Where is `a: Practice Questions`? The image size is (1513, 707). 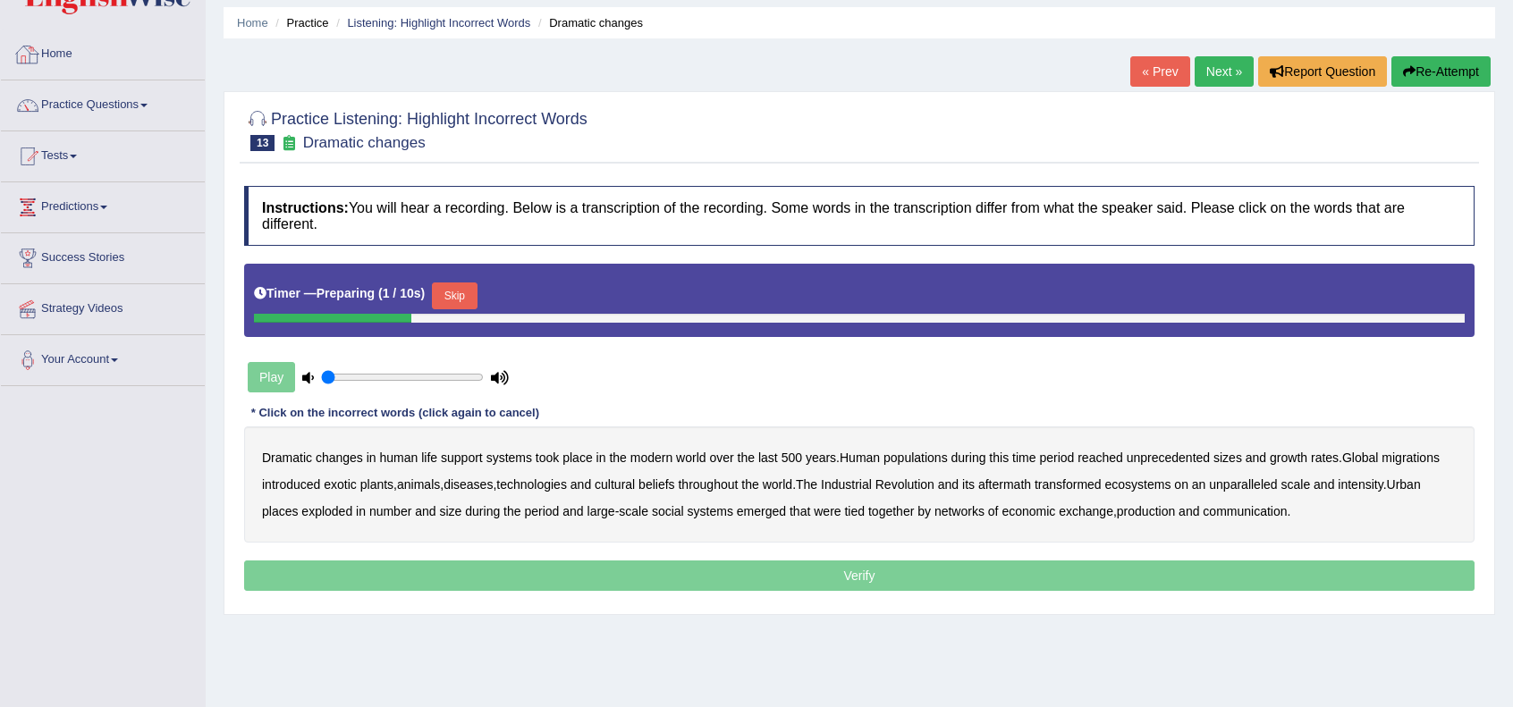
a: Practice Questions is located at coordinates (103, 103).